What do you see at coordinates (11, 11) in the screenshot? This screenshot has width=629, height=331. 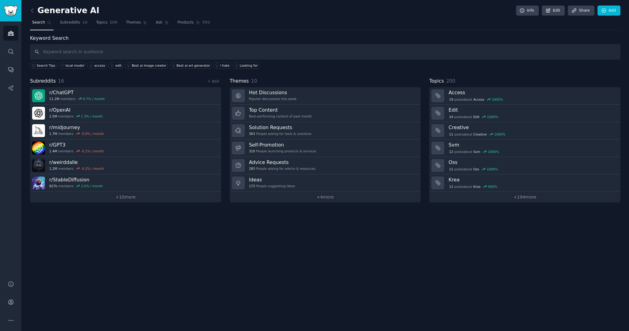 I see `img: GummySearch logo` at bounding box center [11, 11].